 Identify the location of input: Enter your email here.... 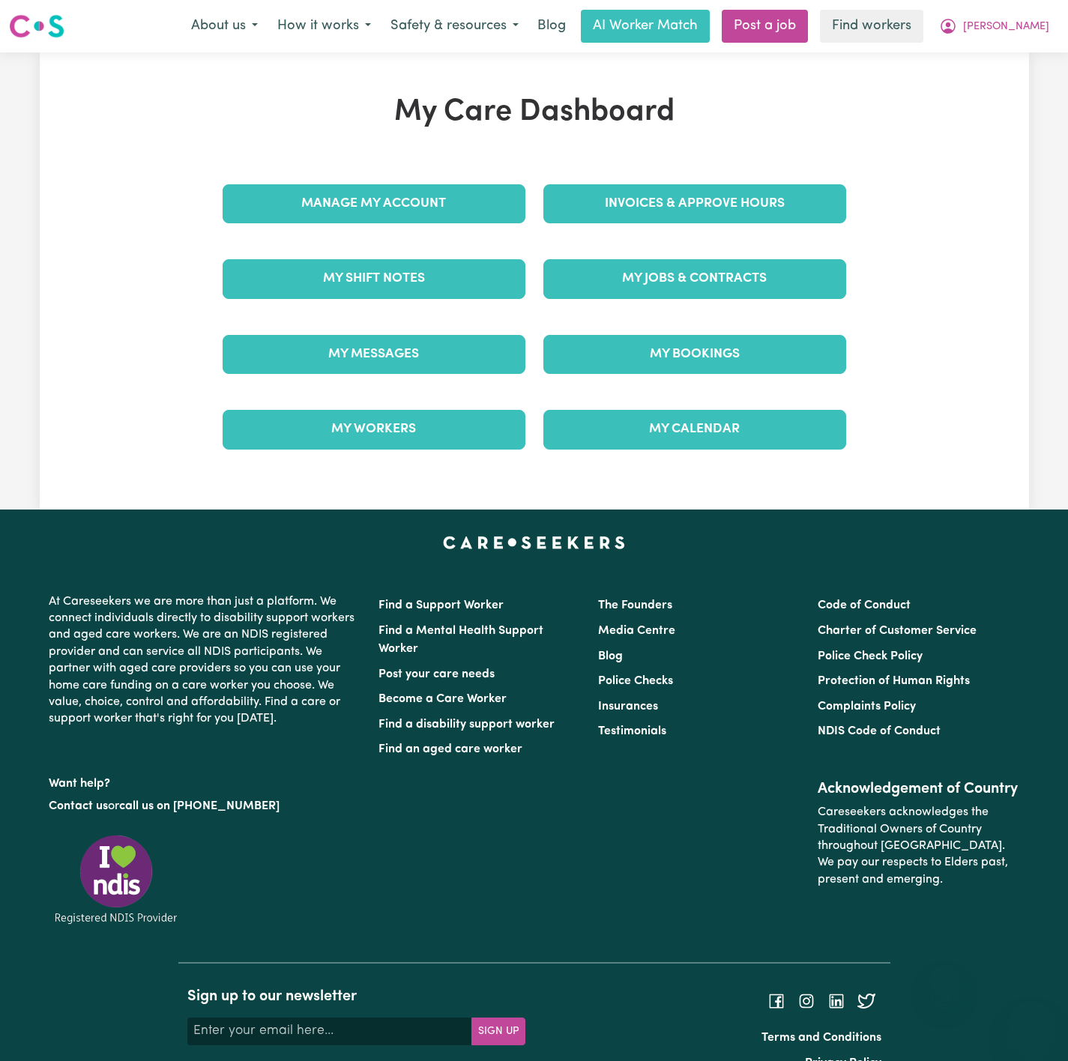
(330, 1031).